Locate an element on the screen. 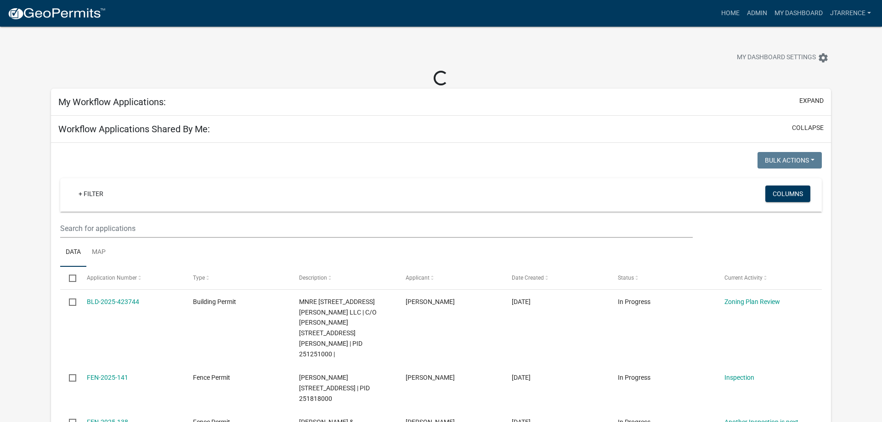  input: Search for applications is located at coordinates (376, 228).